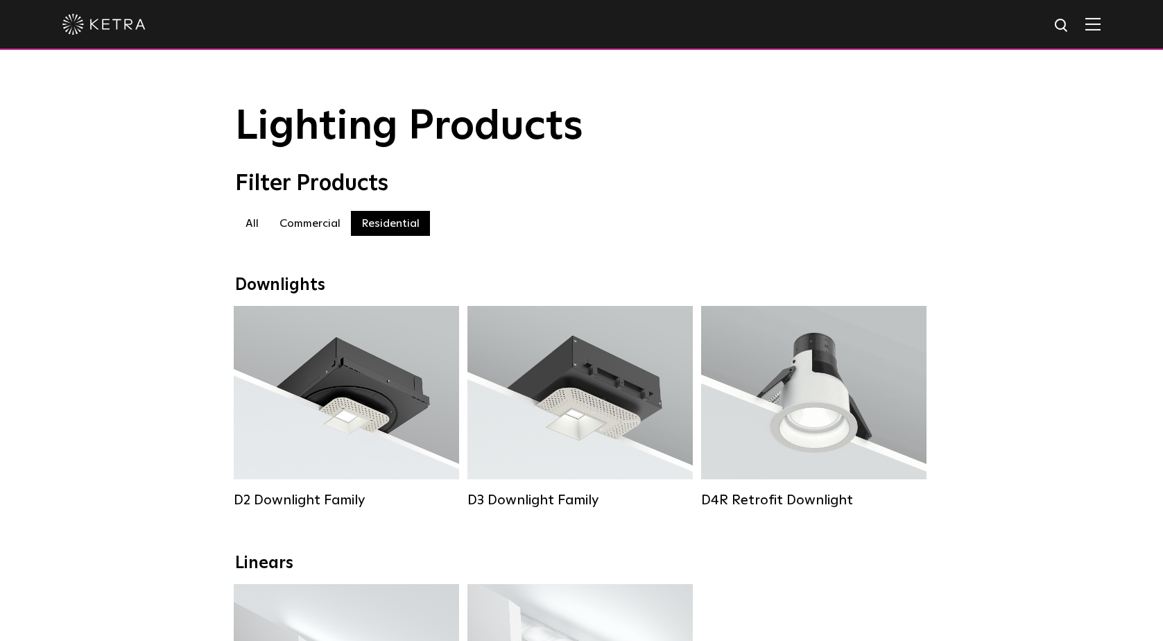 The width and height of the screenshot is (1163, 641). What do you see at coordinates (409, 127) in the screenshot?
I see `span: Lighting Products` at bounding box center [409, 127].